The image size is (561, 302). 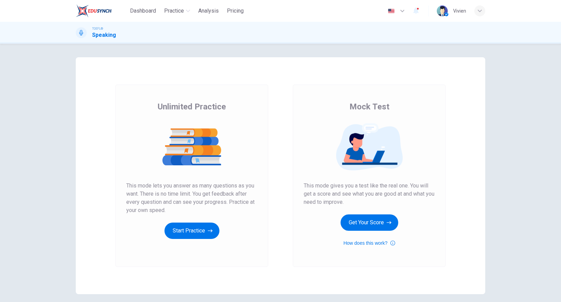 What do you see at coordinates (208, 11) in the screenshot?
I see `span: Analysis` at bounding box center [208, 11].